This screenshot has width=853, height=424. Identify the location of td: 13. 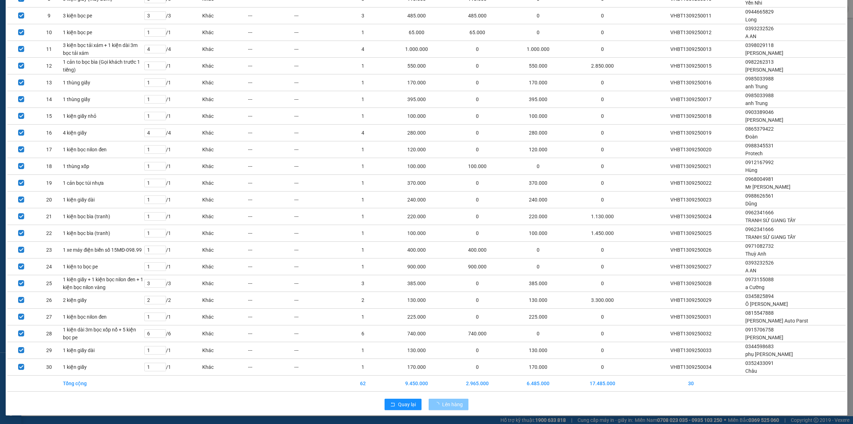
(49, 82).